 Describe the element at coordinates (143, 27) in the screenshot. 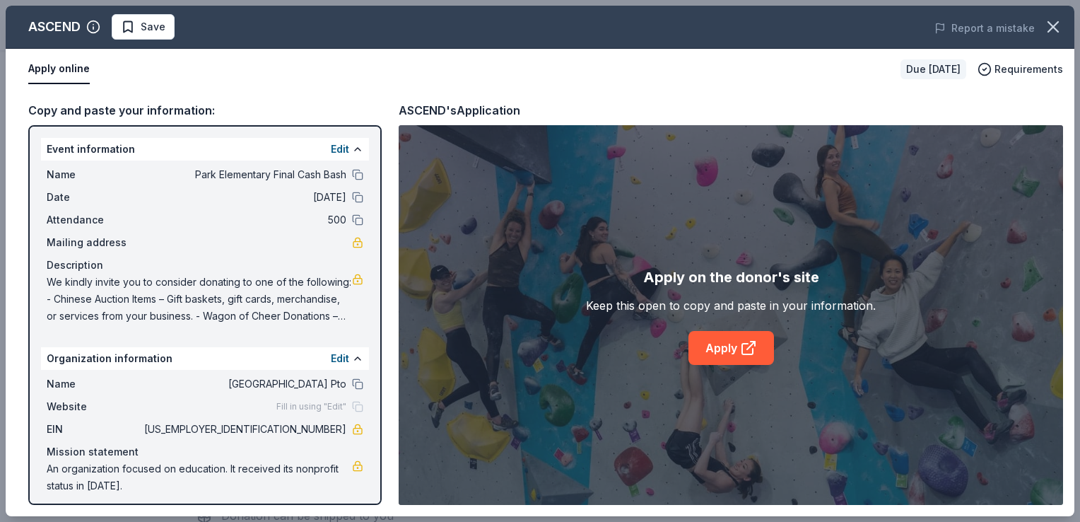

I see `button: Save` at that location.